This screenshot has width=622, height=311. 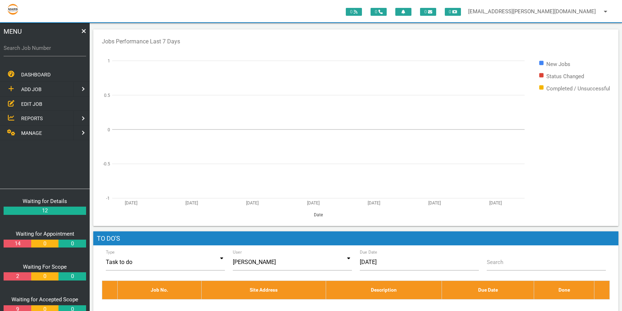 I want to click on text: New Jobs, so click(x=558, y=64).